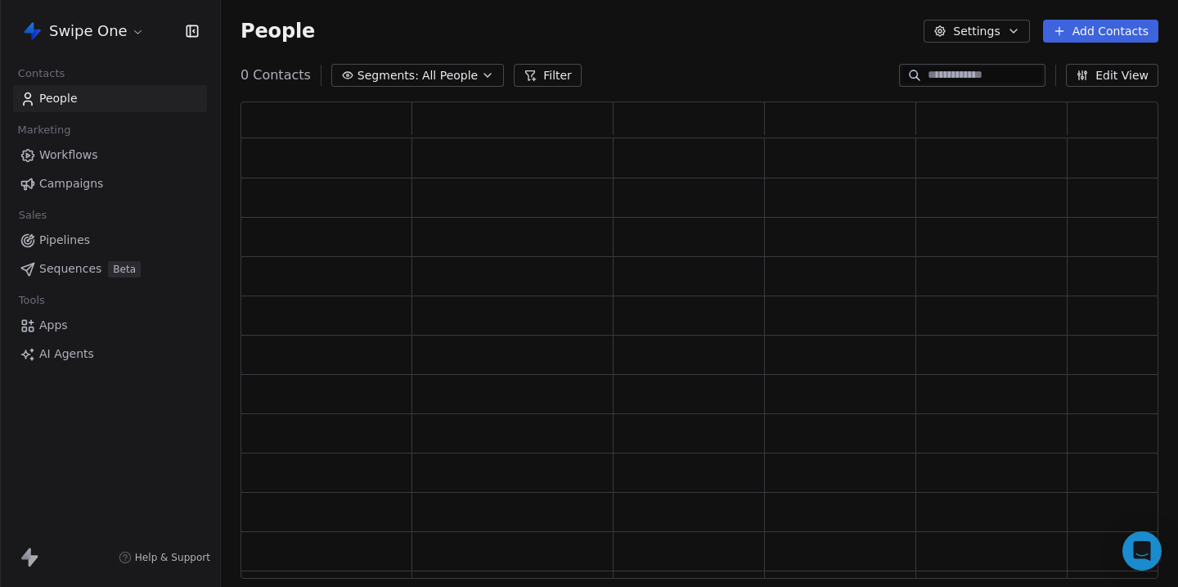 The height and width of the screenshot is (587, 1178). Describe the element at coordinates (110, 268) in the screenshot. I see `a: SequencesBeta` at that location.